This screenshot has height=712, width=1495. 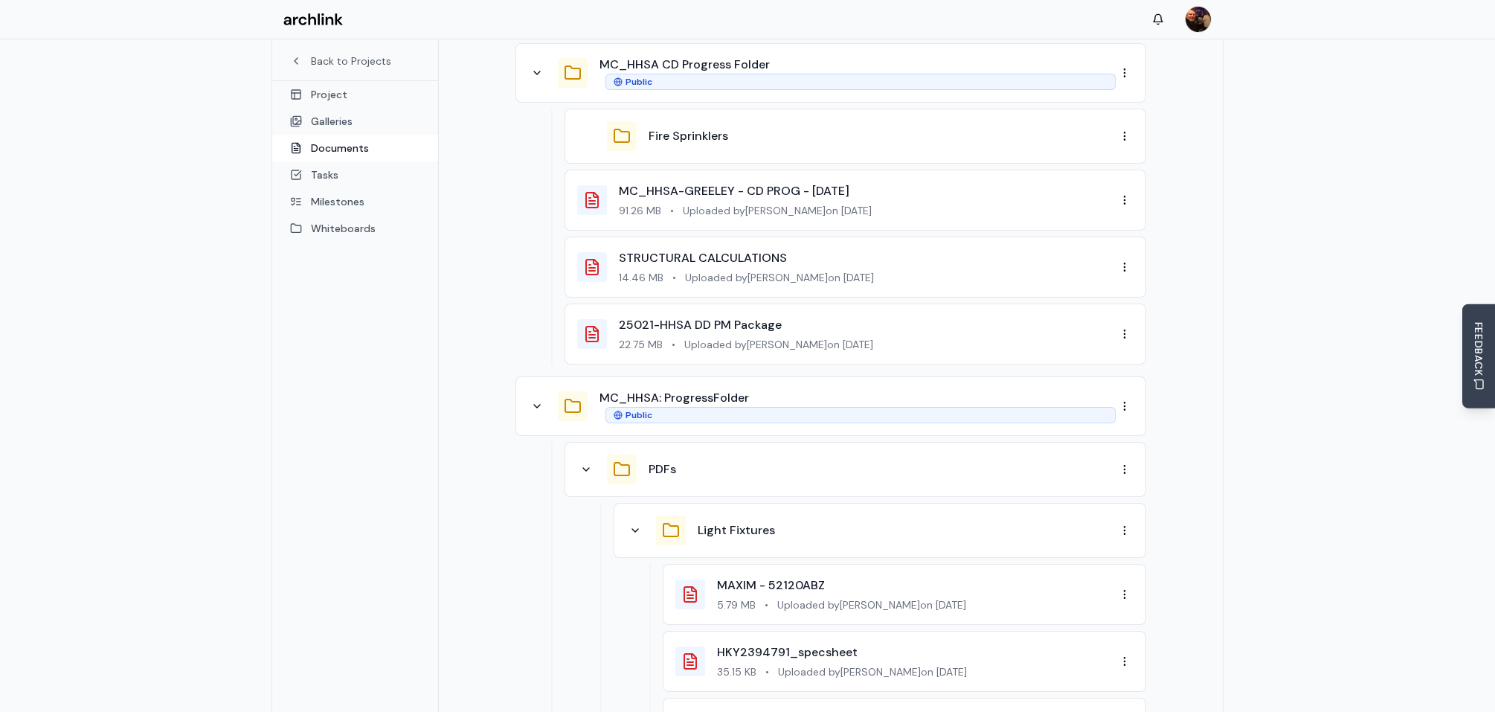 I want to click on a: Milestones, so click(x=355, y=202).